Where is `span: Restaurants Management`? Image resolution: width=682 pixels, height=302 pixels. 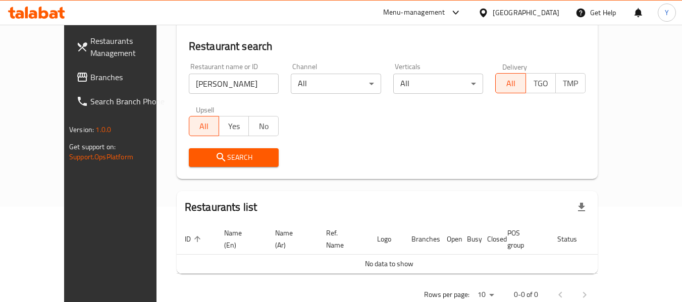
span: Restaurants Management is located at coordinates (130, 47).